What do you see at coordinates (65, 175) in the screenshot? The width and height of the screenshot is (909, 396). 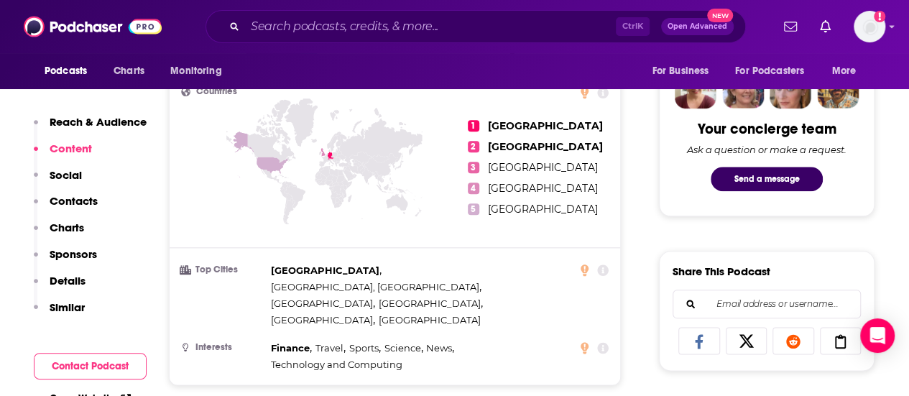 I see `p: Social` at bounding box center [65, 175].